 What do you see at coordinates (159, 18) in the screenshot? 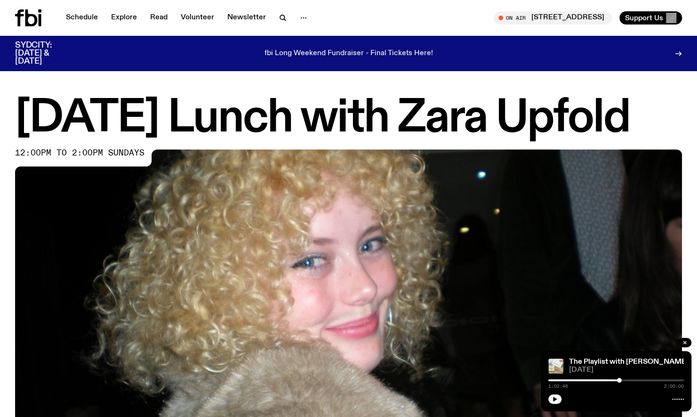
I see `a: Read` at bounding box center [159, 18].